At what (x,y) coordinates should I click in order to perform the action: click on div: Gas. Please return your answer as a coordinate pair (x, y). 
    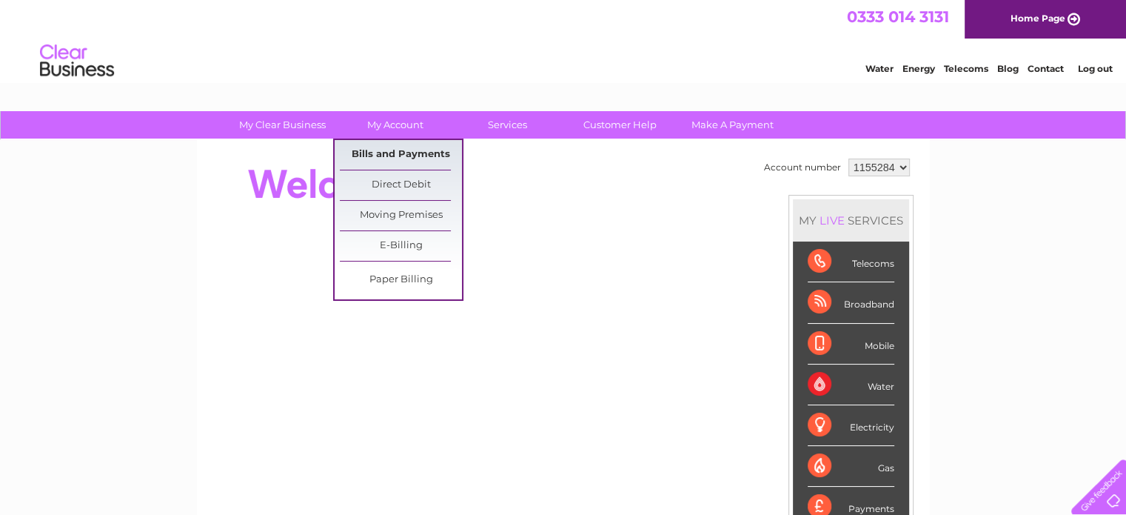
    Looking at the image, I should click on (851, 466).